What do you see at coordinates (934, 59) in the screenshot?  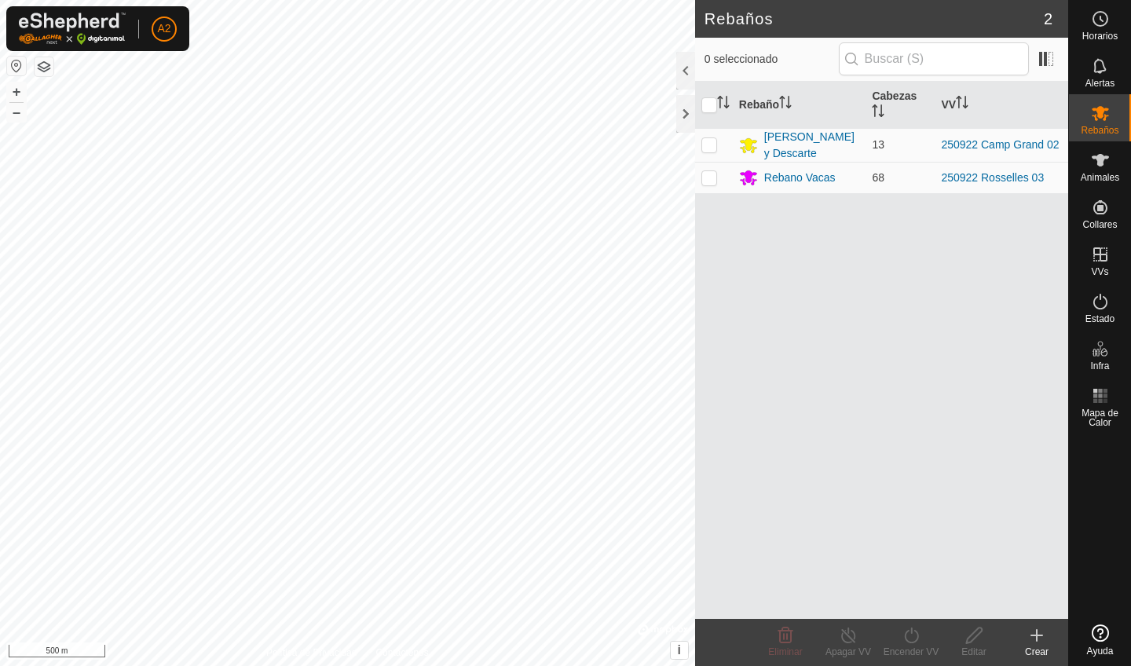 I see `input: Buscar (S)` at bounding box center [934, 59].